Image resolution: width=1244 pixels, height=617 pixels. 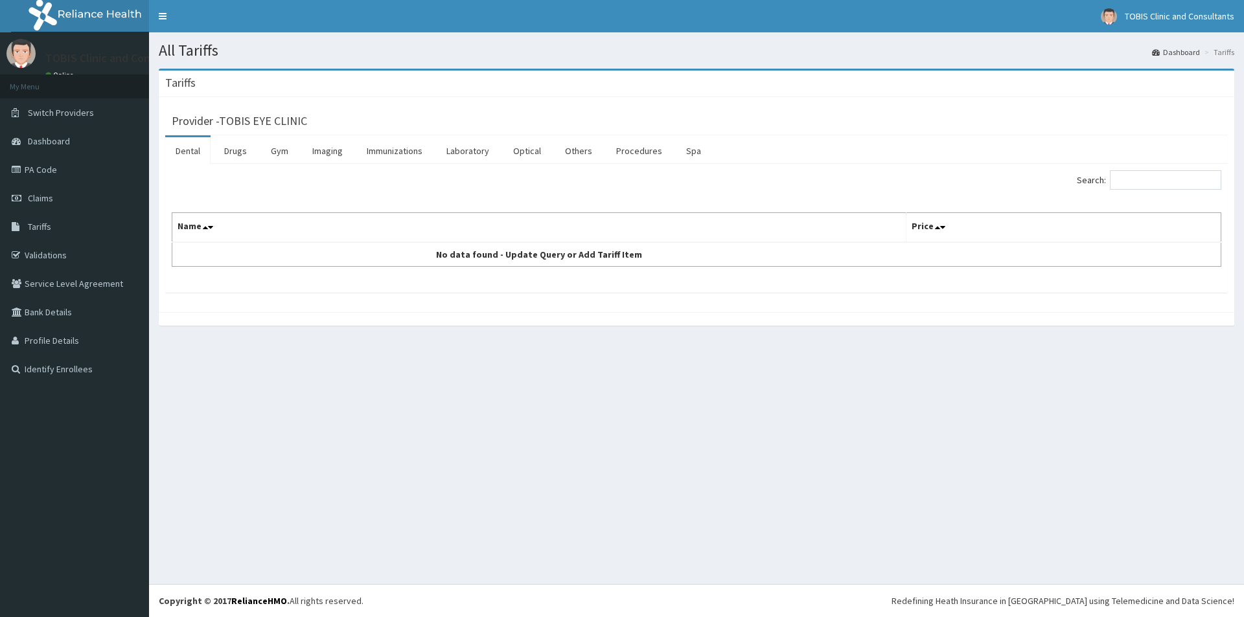 What do you see at coordinates (119, 58) in the screenshot?
I see `p: TOBIS Clinic and Consultants` at bounding box center [119, 58].